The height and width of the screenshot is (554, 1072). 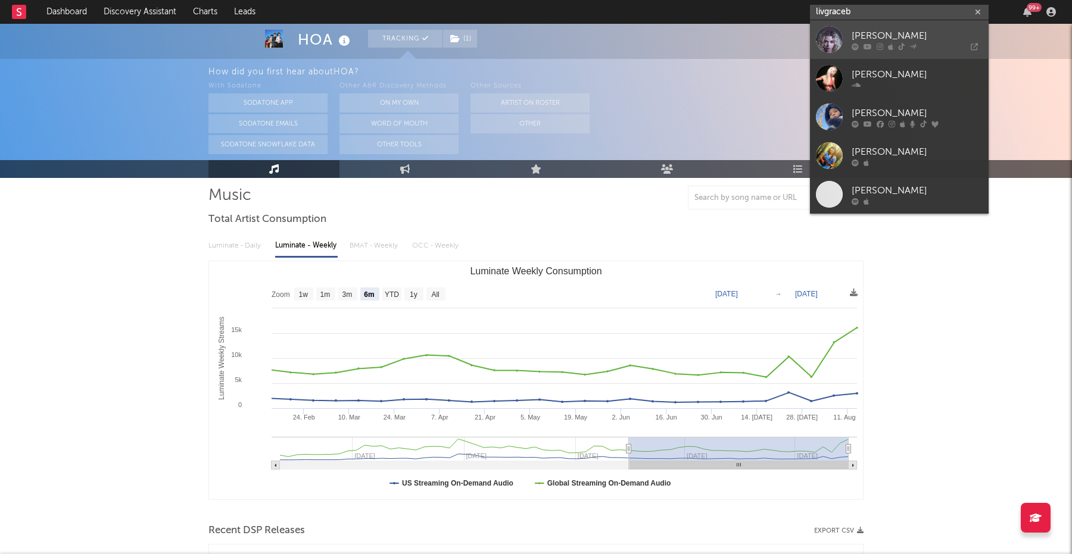 I want to click on input: Search by song name or URL, so click(x=751, y=198).